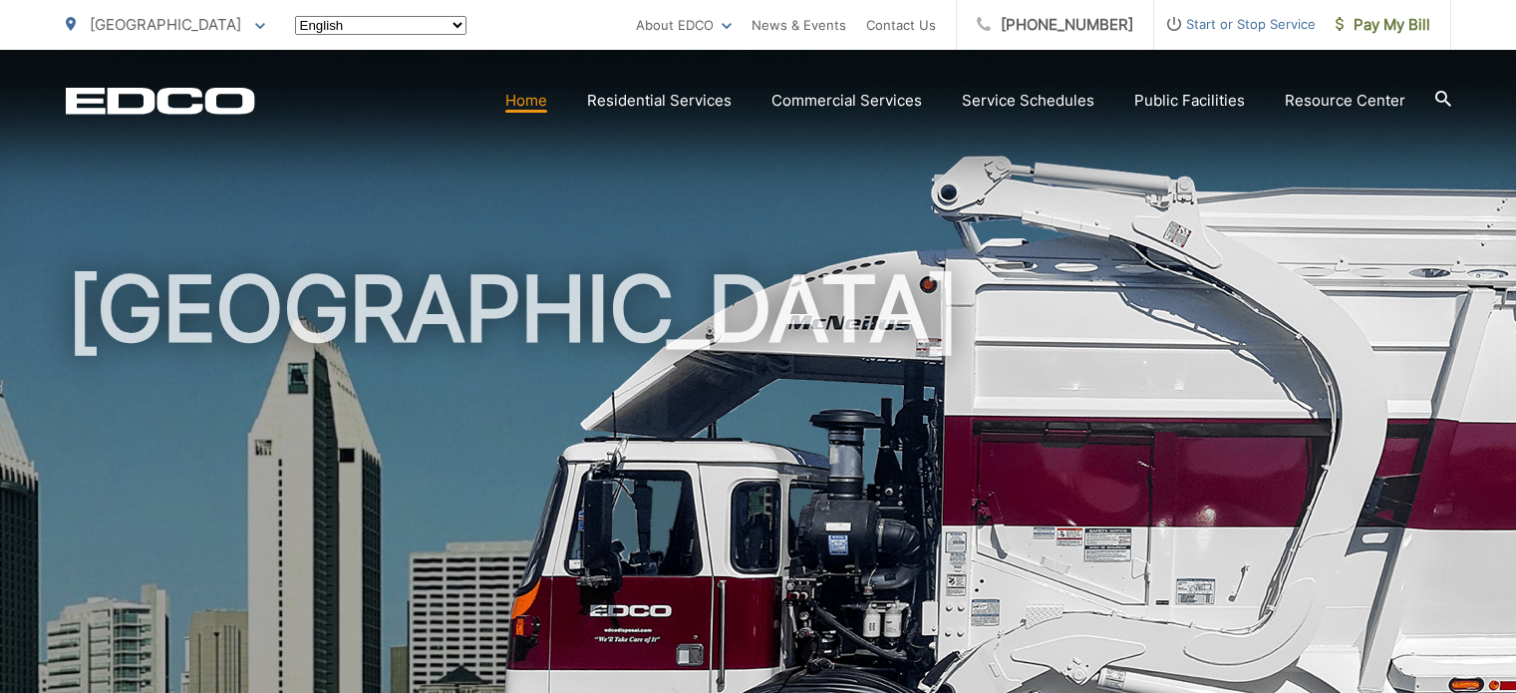  I want to click on span: Pay My Bill, so click(1382, 25).